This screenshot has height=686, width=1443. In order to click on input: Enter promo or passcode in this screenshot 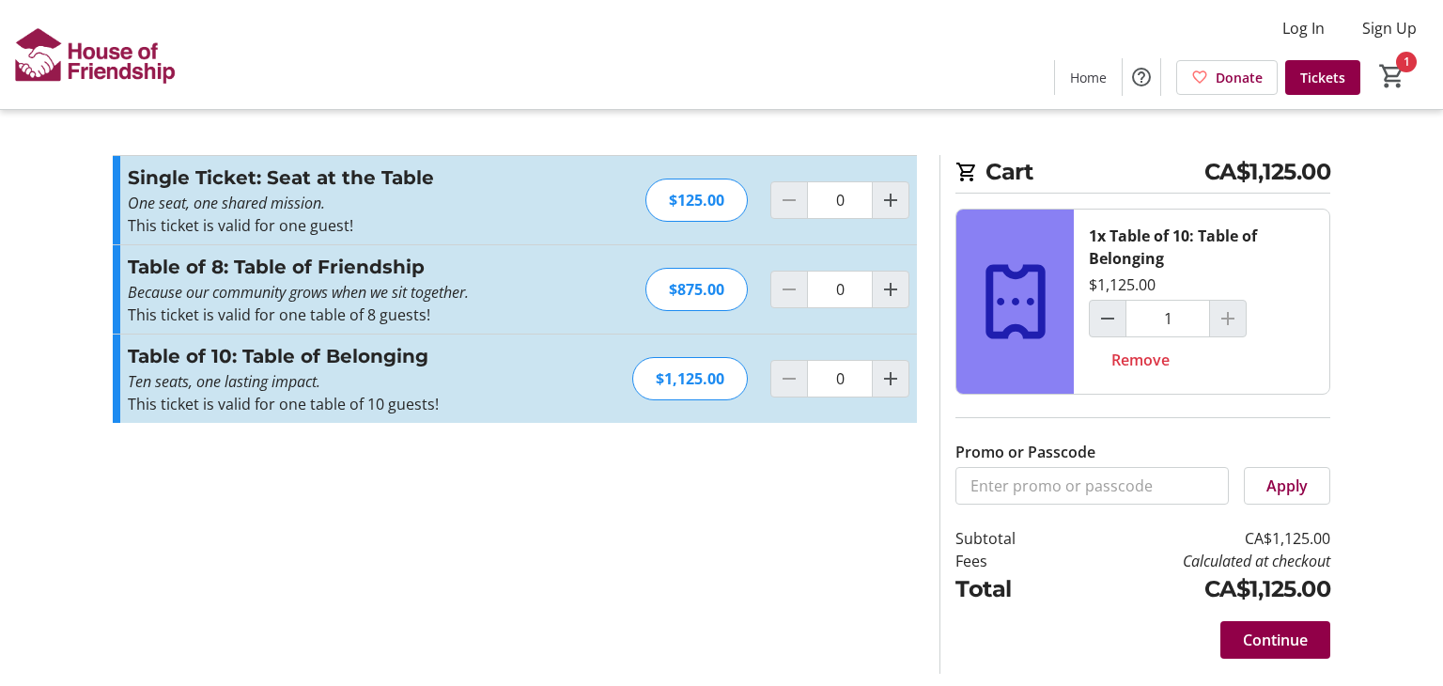, I will do `click(1092, 486)`.